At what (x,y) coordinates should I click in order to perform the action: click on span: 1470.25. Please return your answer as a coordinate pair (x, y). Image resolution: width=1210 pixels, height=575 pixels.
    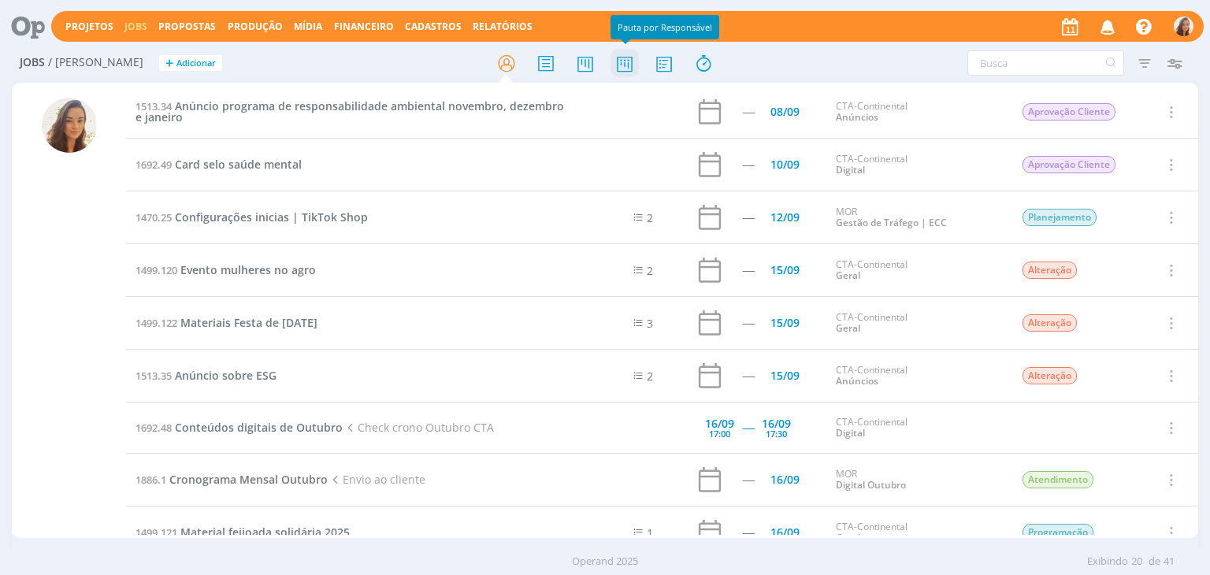
    Looking at the image, I should click on (154, 217).